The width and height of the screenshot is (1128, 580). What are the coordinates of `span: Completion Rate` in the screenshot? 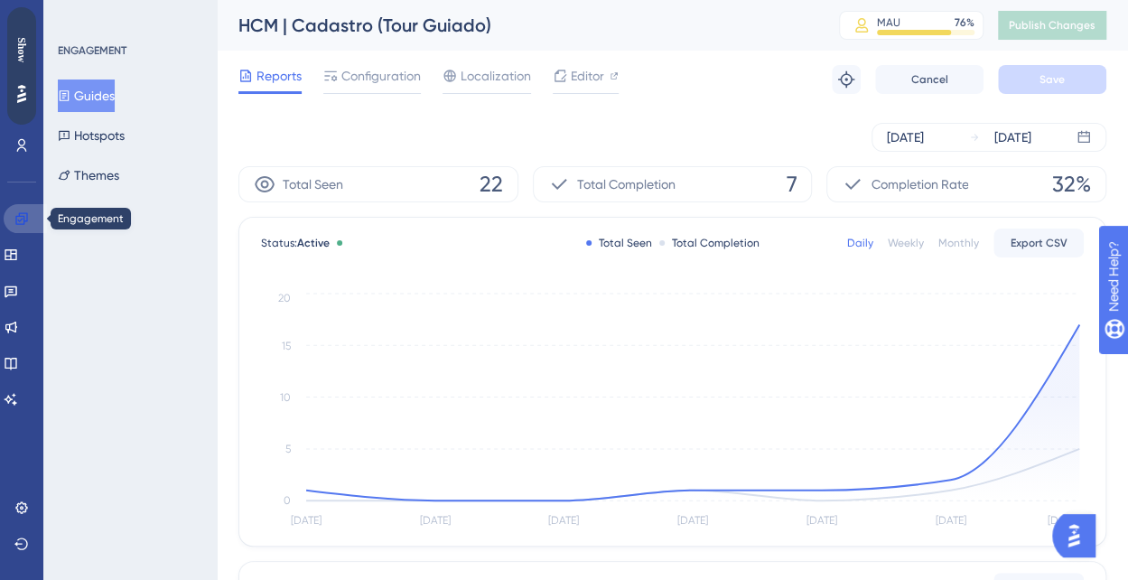 It's located at (919, 184).